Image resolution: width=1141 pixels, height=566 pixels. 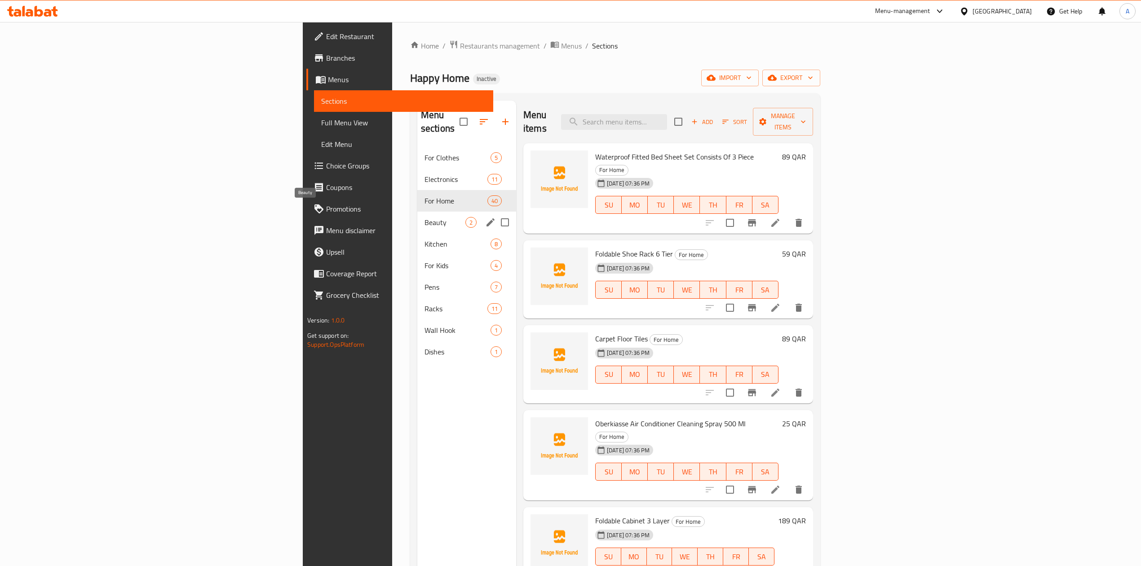 I want to click on h6: 59 QAR, so click(x=793, y=254).